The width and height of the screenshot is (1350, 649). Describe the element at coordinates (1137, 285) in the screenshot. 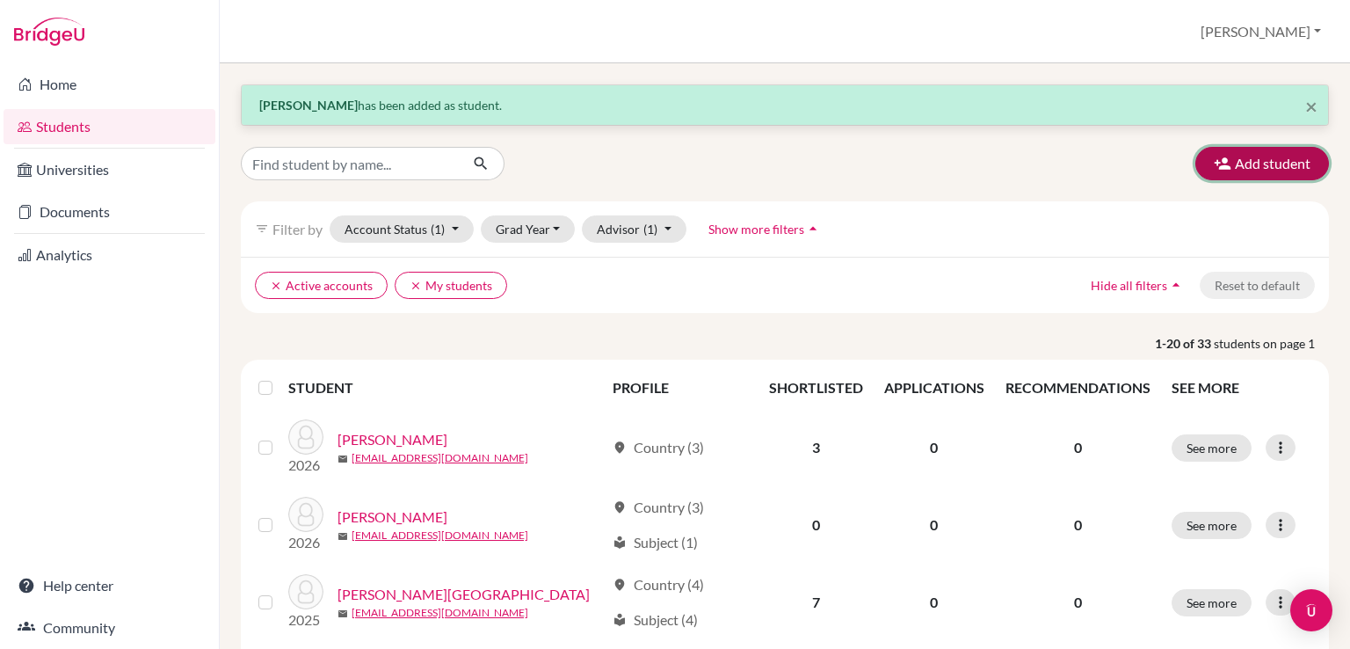

I see `button: Hide all filtersarrow_drop_up` at that location.